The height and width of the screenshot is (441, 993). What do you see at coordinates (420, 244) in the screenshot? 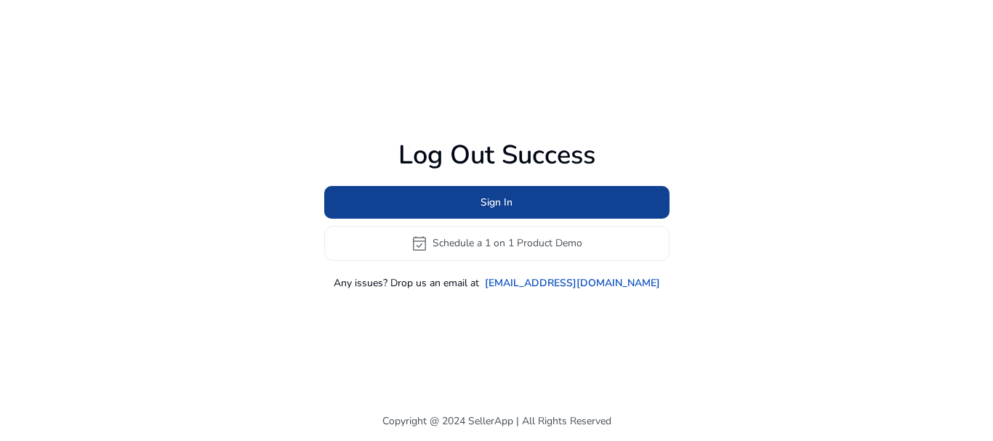
I see `span: event_available` at bounding box center [420, 244].